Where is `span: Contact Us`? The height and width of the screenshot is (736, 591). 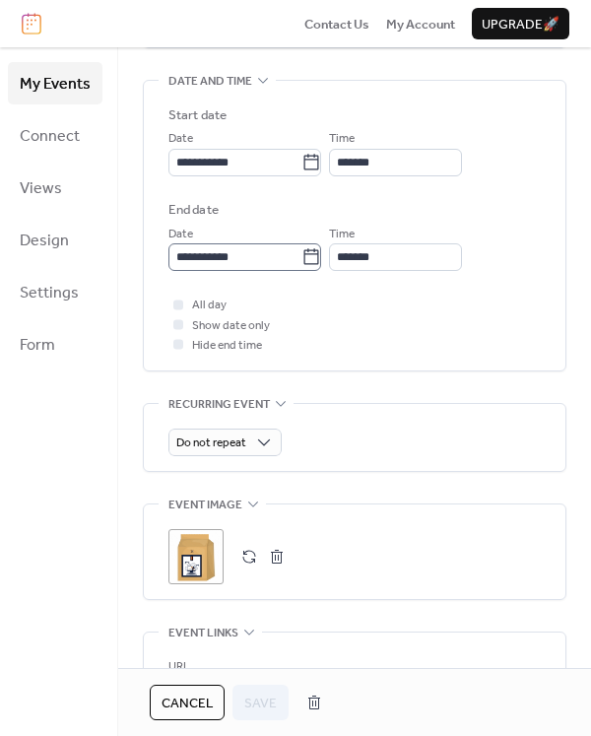 span: Contact Us is located at coordinates (337, 25).